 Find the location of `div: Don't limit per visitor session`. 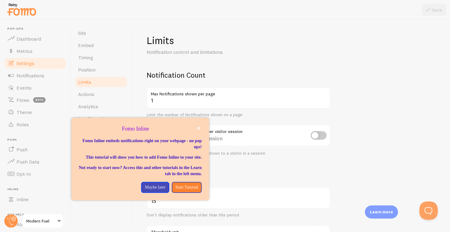

div: Don't limit per visitor session is located at coordinates (238, 136).